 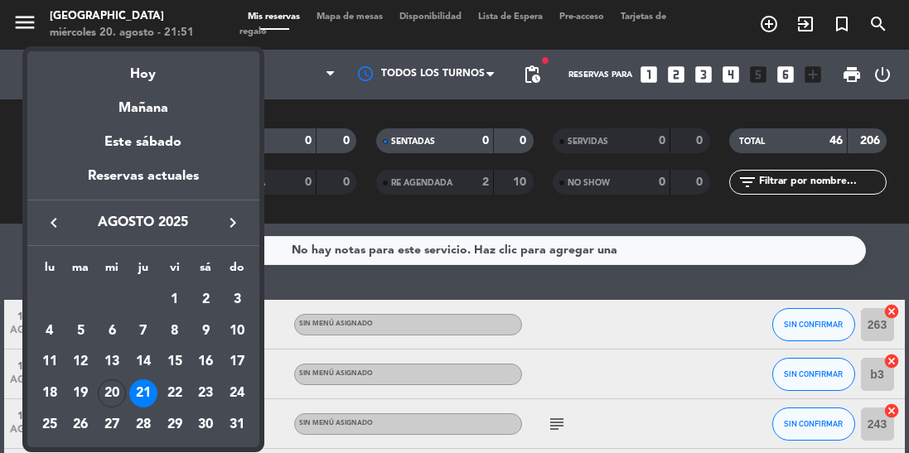 What do you see at coordinates (50, 362) in the screenshot?
I see `div: 11` at bounding box center [50, 362].